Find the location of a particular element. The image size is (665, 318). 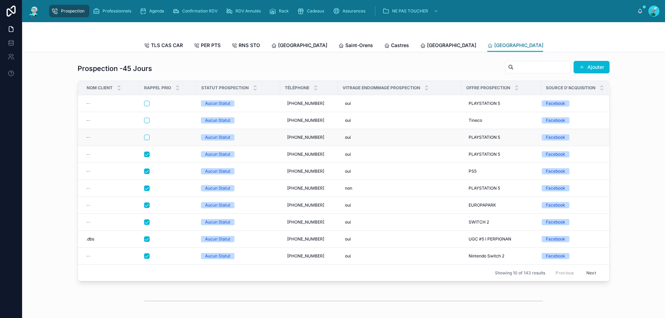

a: PER PTS is located at coordinates (207, 46).